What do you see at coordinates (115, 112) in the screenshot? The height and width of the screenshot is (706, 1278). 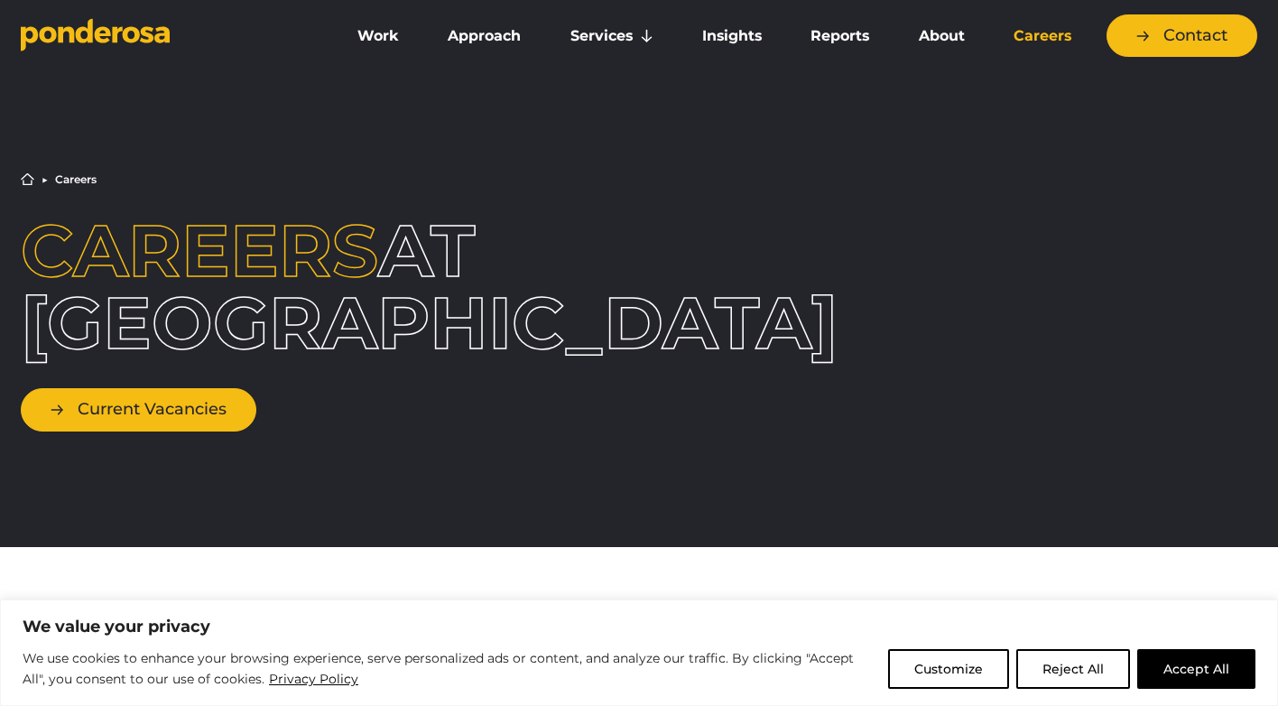 I see `div: Domain Overview` at bounding box center [115, 112].